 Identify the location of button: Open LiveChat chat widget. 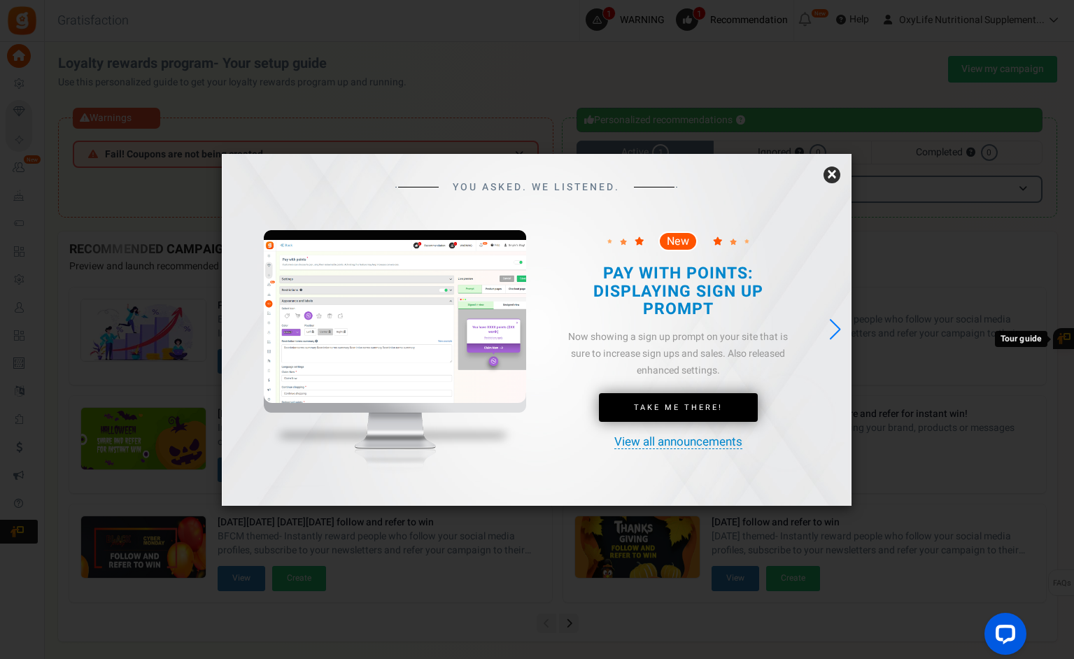
(32, 27).